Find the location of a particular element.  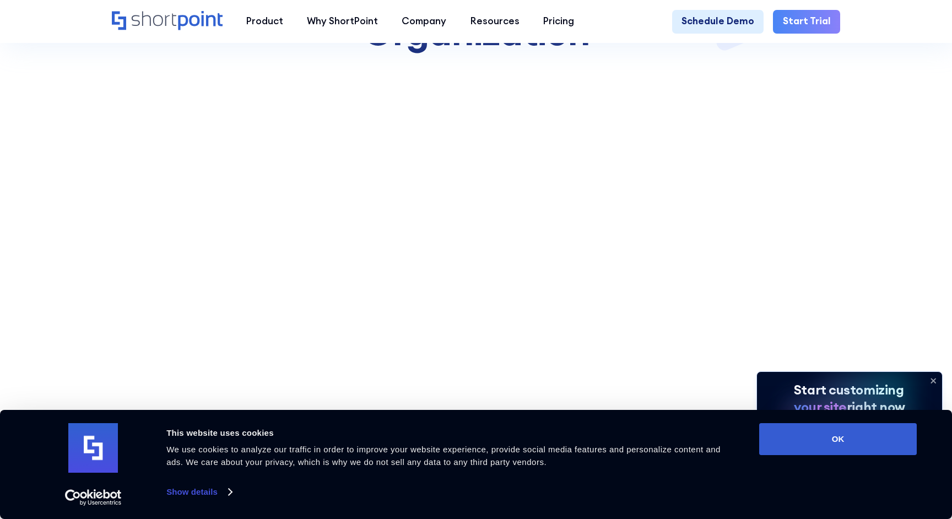

a: Resources is located at coordinates (494, 21).